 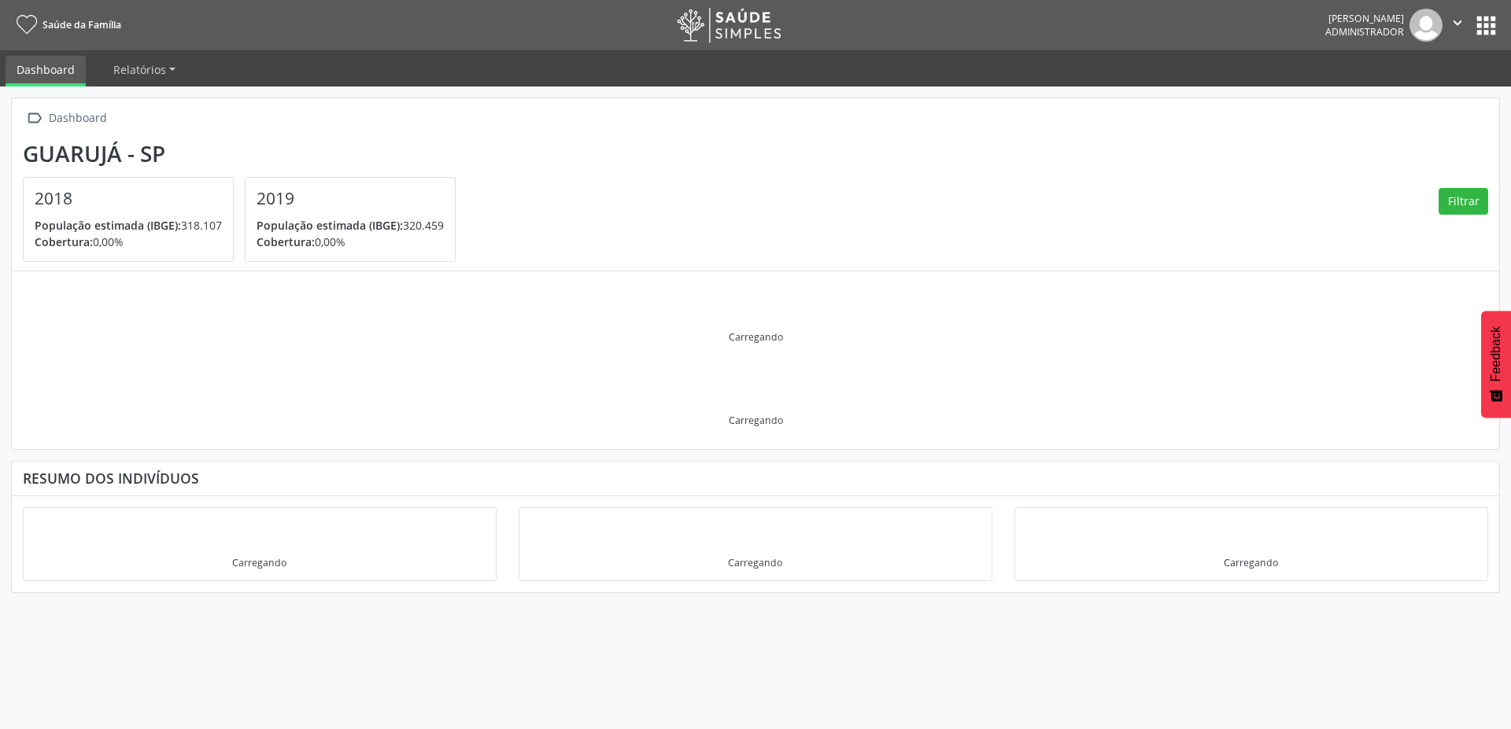 I want to click on span: Relatórios, so click(x=139, y=69).